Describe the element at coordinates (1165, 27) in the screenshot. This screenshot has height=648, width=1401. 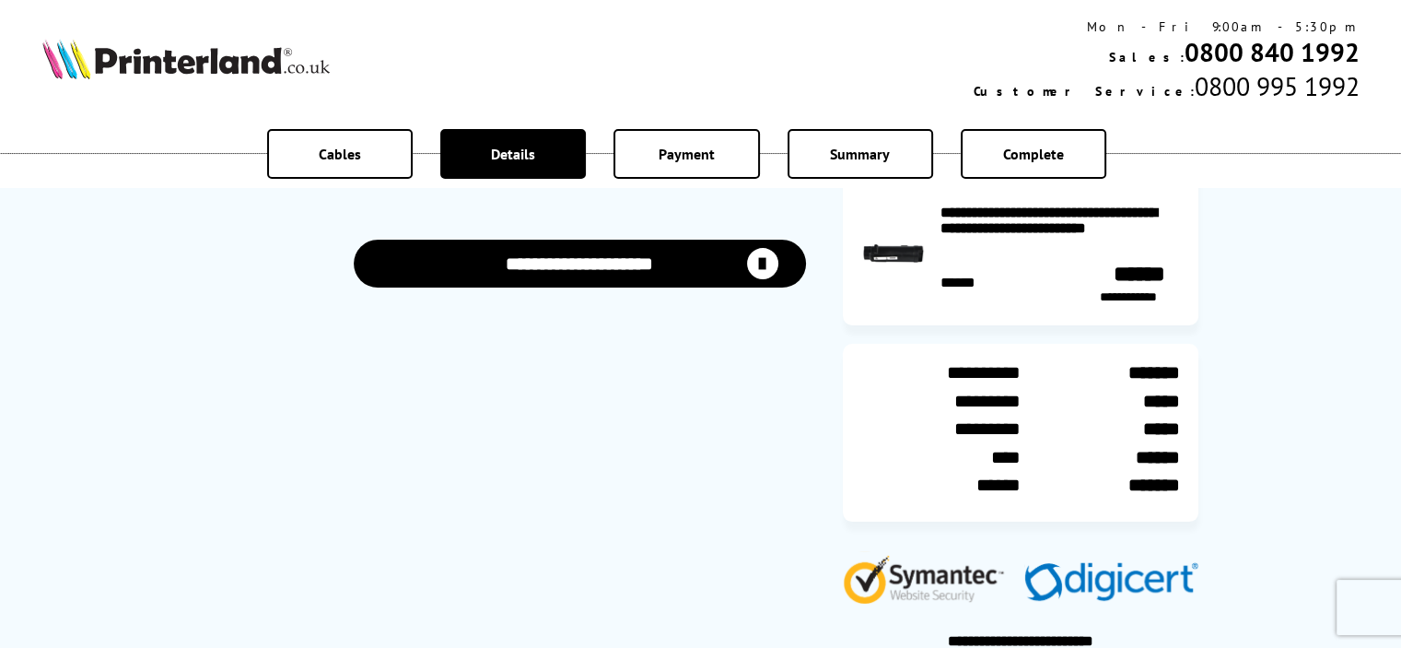
I see `div: Mon - Fri 9:00am - 5:30pm` at that location.